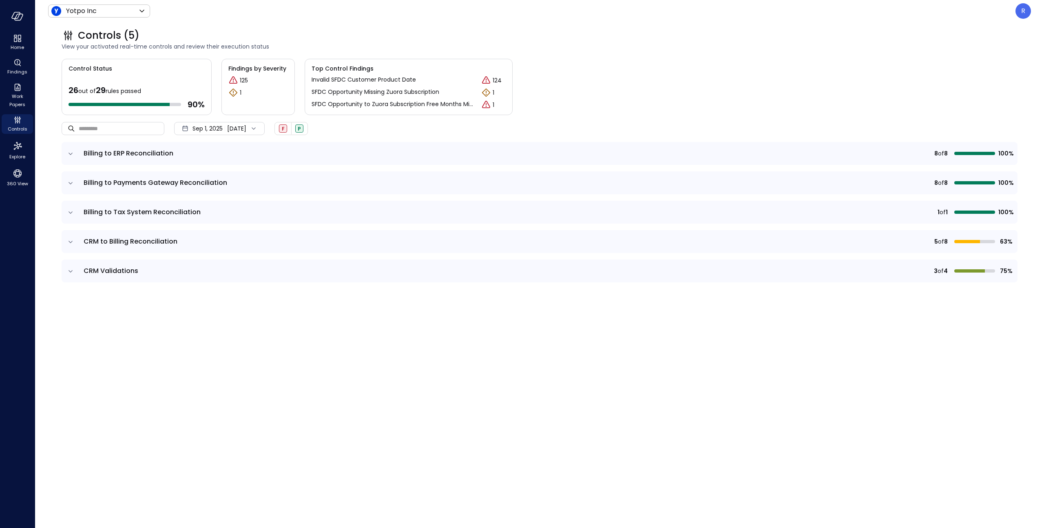 Image resolution: width=1044 pixels, height=528 pixels. What do you see at coordinates (17, 42) in the screenshot?
I see `div: Home` at bounding box center [17, 42].